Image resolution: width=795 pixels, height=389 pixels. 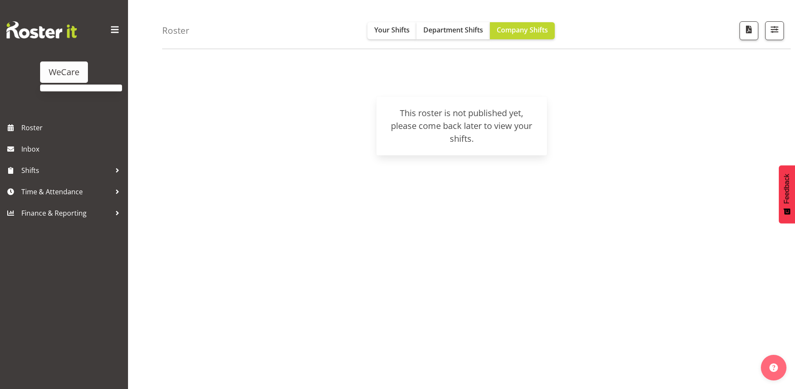 I want to click on button: Company Shifts, so click(x=522, y=31).